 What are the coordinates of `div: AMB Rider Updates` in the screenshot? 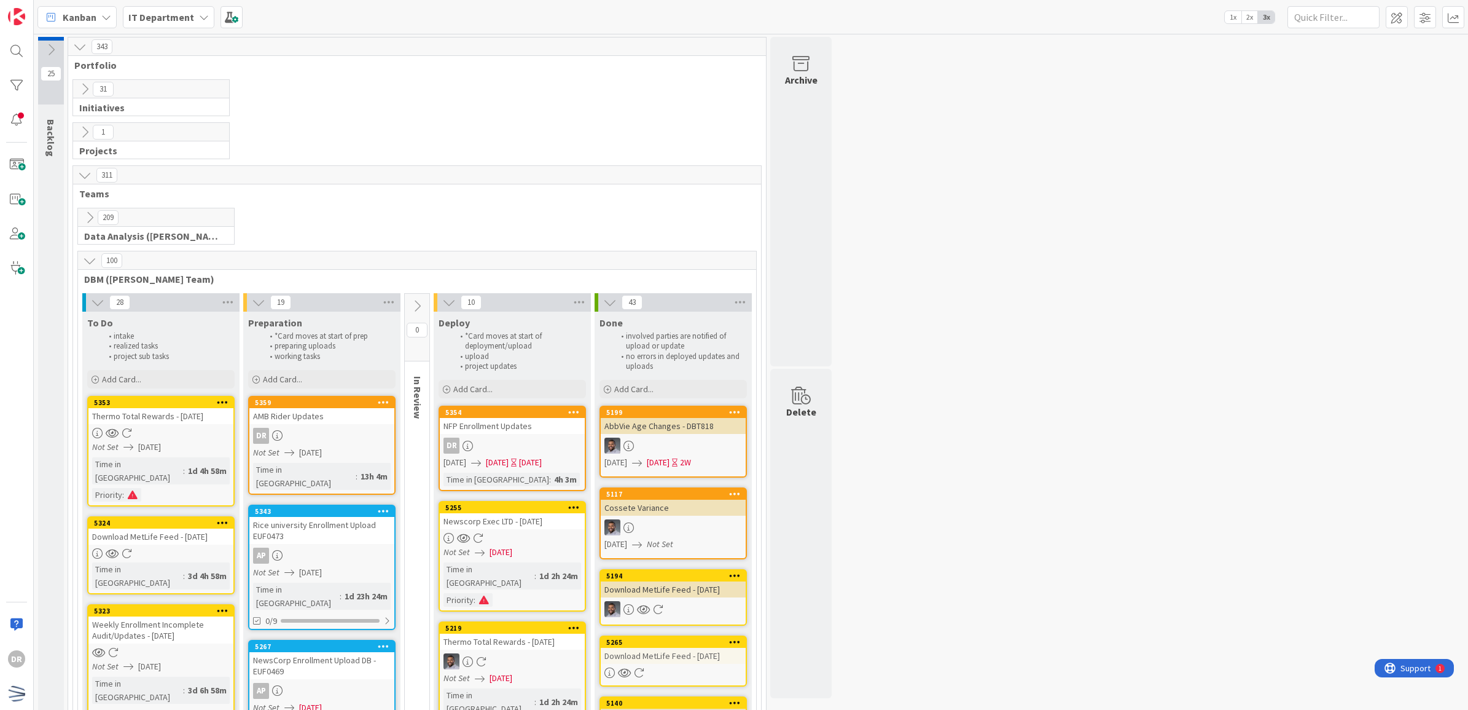 It's located at (322, 416).